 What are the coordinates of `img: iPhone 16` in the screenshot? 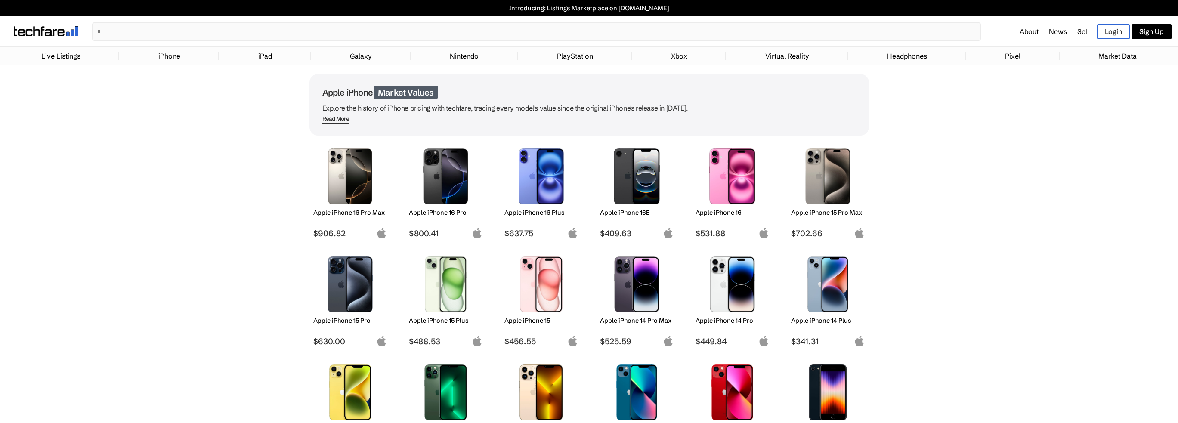 It's located at (732, 176).